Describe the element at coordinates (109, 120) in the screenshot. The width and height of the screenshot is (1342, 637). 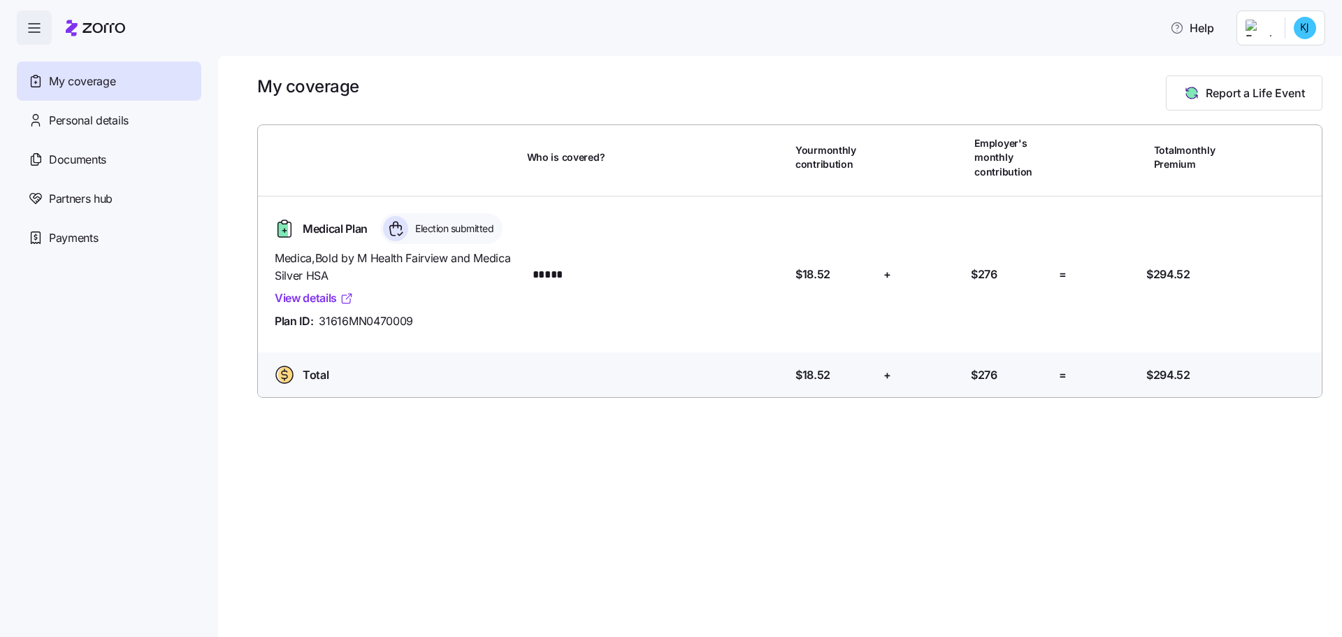
I see `a: Personal details` at that location.